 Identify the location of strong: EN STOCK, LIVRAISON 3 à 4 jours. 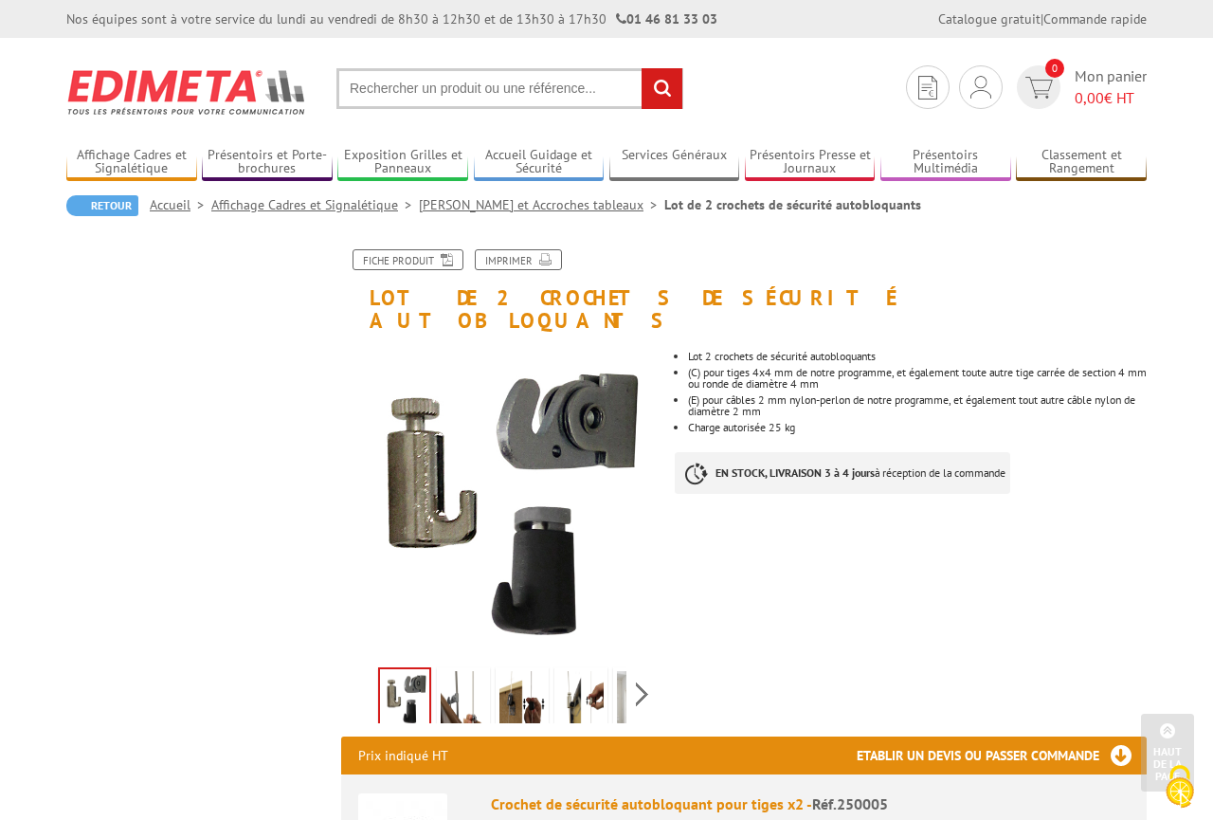
(795, 472).